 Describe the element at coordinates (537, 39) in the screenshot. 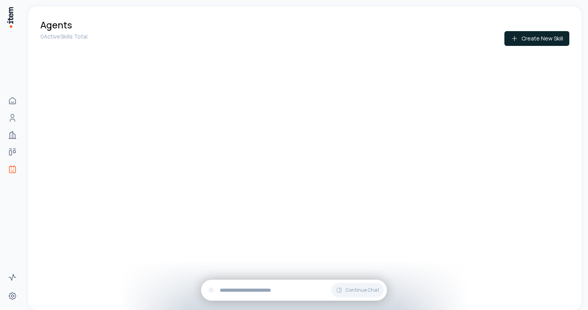

I see `button: Create New Skill` at that location.